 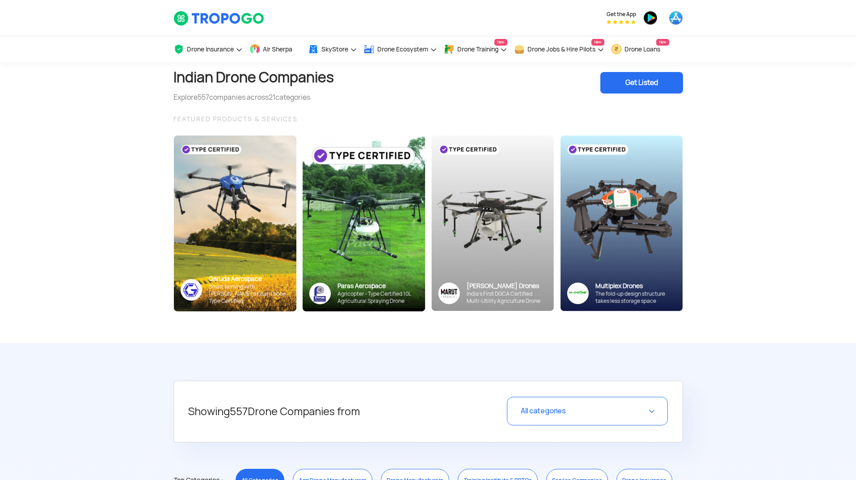 I want to click on div: FEATURED PRODUCTS & SERVICES, so click(x=428, y=119).